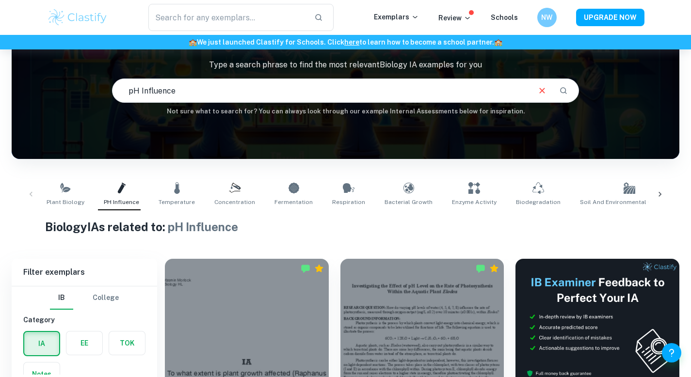 The height and width of the screenshot is (377, 691). What do you see at coordinates (235, 202) in the screenshot?
I see `span: Concentration` at bounding box center [235, 202].